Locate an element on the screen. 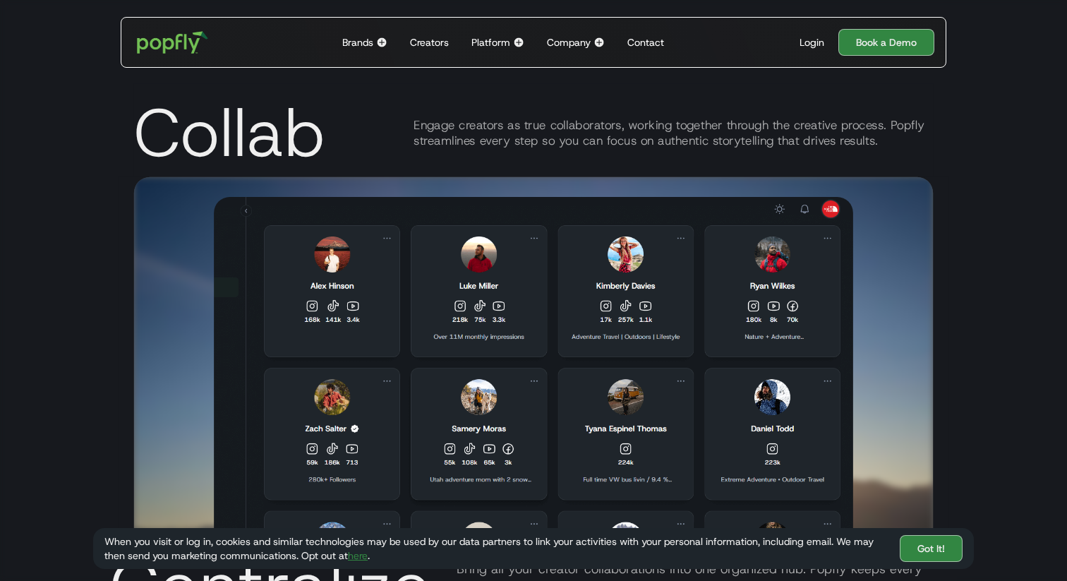  a: Login is located at coordinates (812, 42).